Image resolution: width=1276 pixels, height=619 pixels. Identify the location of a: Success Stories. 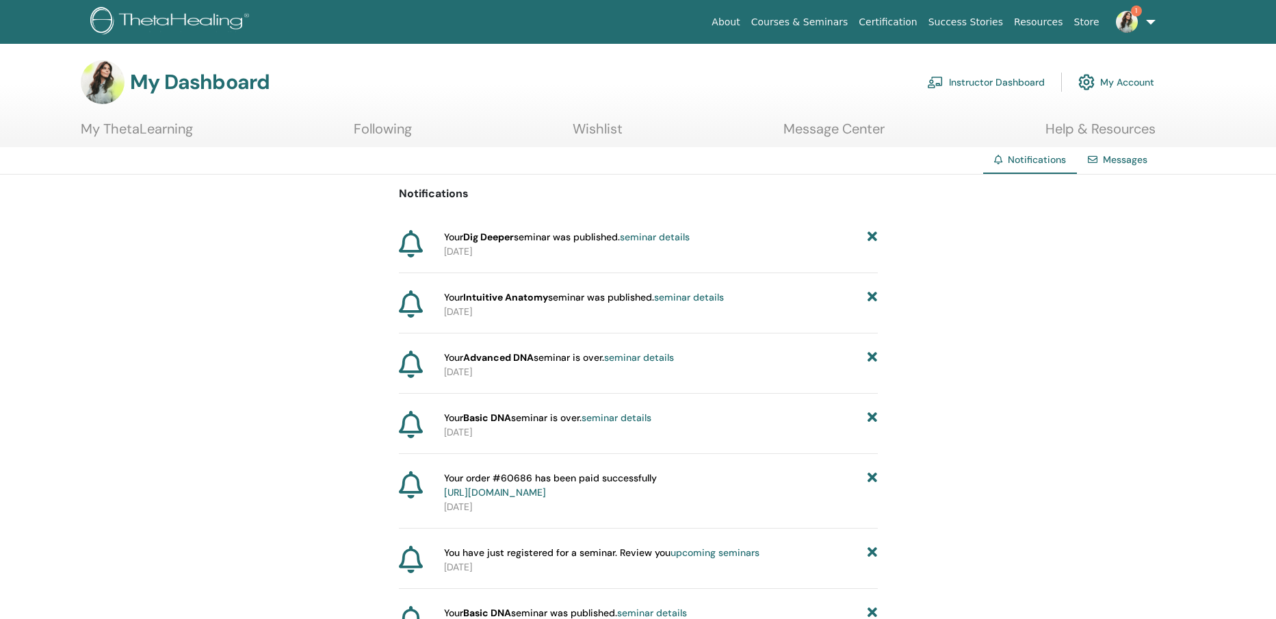
(966, 22).